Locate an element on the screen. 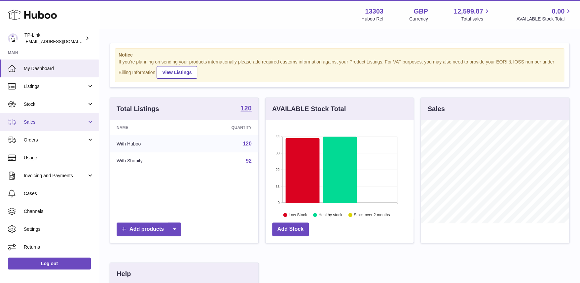  span: Sales is located at coordinates (55, 122).